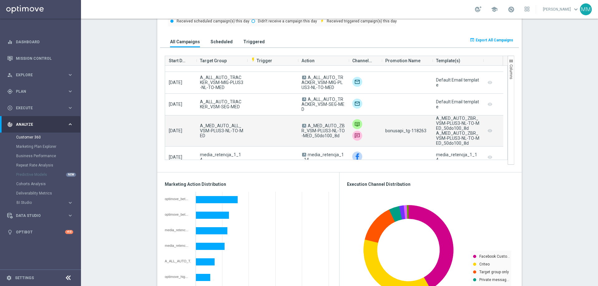 Image resolution: width=598 pixels, height=286 pixels. Describe the element at coordinates (494, 272) in the screenshot. I see `text: Target group only` at that location.